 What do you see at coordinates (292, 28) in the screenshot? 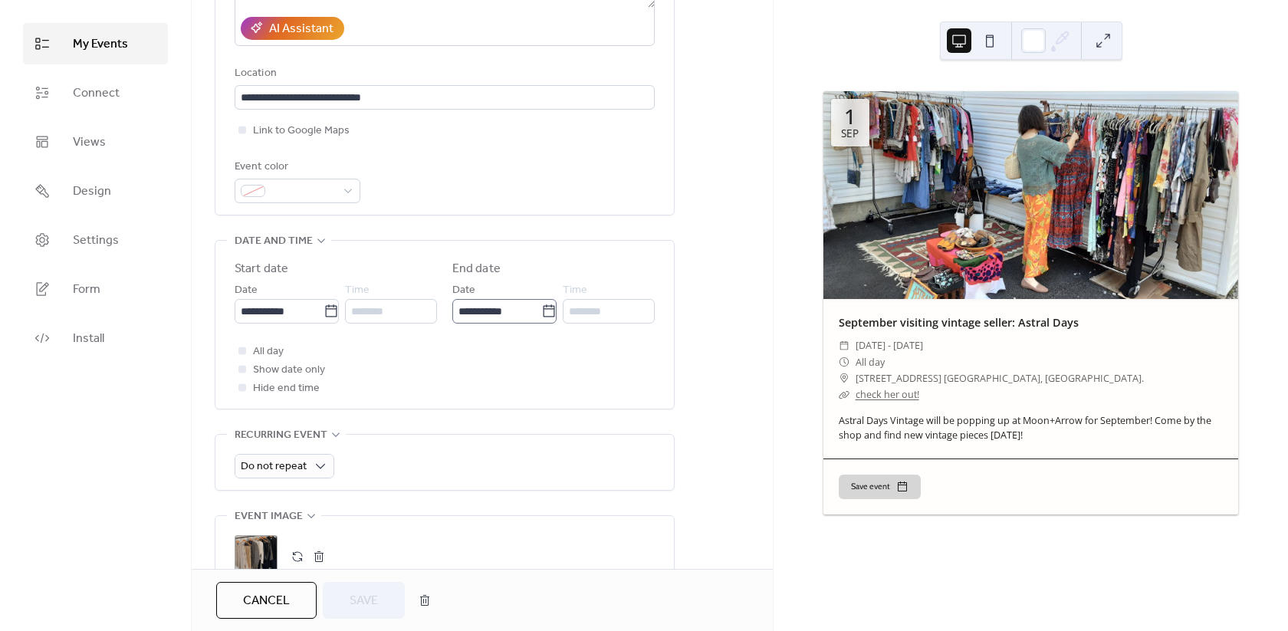
I see `button: AI Assistant` at bounding box center [292, 28].